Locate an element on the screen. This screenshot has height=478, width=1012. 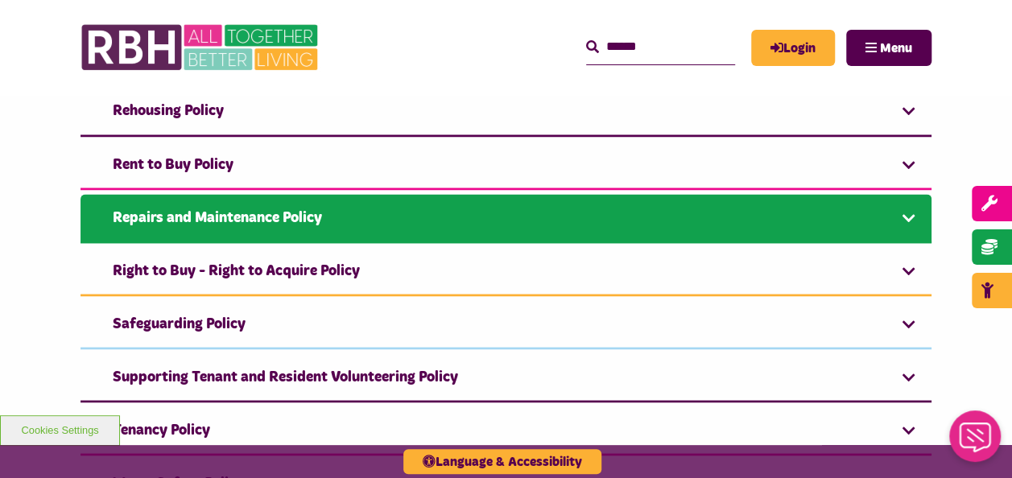
img: RBH is located at coordinates (201, 48).